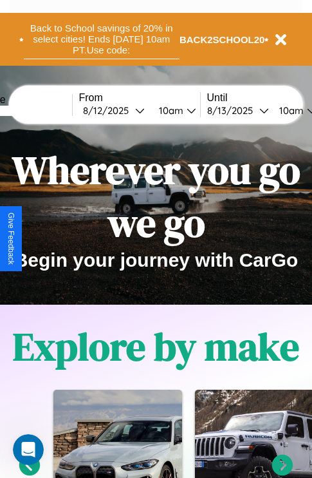 The width and height of the screenshot is (312, 478). What do you see at coordinates (114, 110) in the screenshot?
I see `button: 8/12/2025` at bounding box center [114, 110].